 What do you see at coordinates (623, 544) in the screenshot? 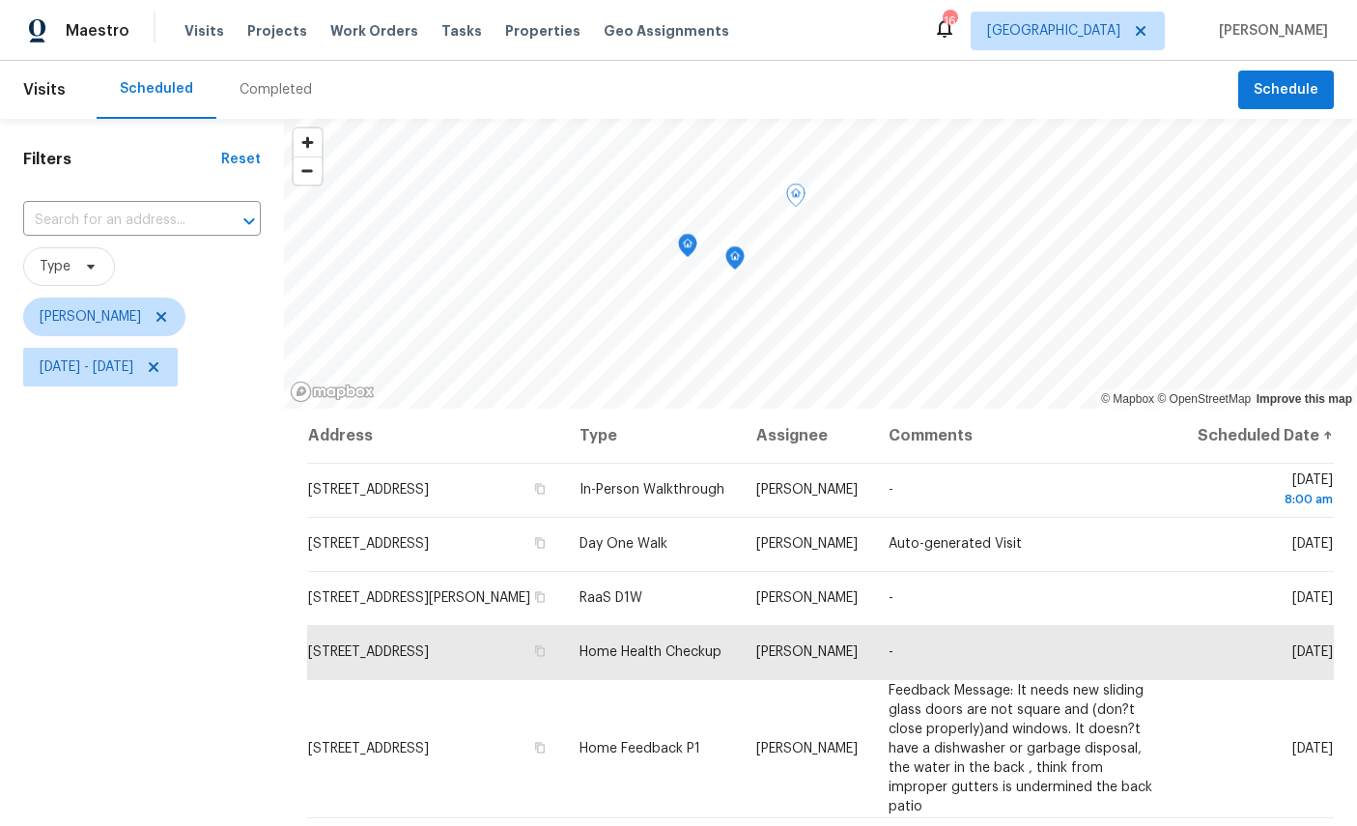
I see `span: Day One Walk` at bounding box center [623, 544].